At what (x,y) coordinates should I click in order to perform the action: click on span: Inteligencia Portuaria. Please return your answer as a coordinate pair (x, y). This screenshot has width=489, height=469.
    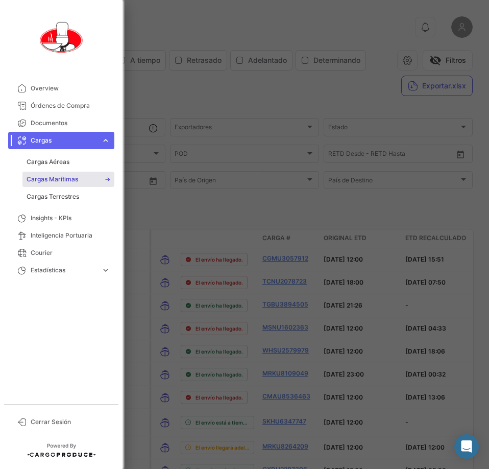
    Looking at the image, I should click on (70, 235).